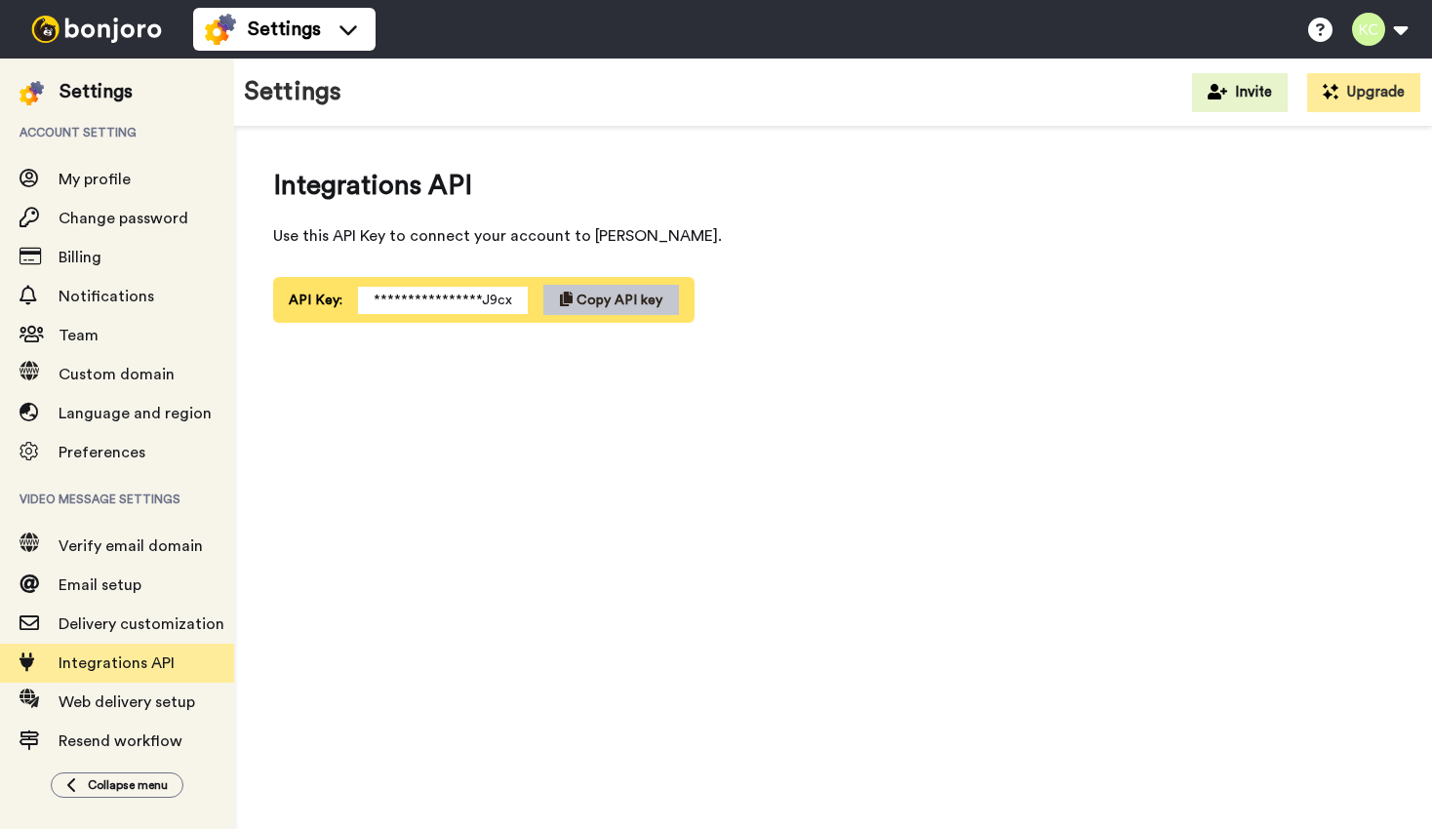 The height and width of the screenshot is (829, 1432). Describe the element at coordinates (1239, 93) in the screenshot. I see `a: Invite` at that location.